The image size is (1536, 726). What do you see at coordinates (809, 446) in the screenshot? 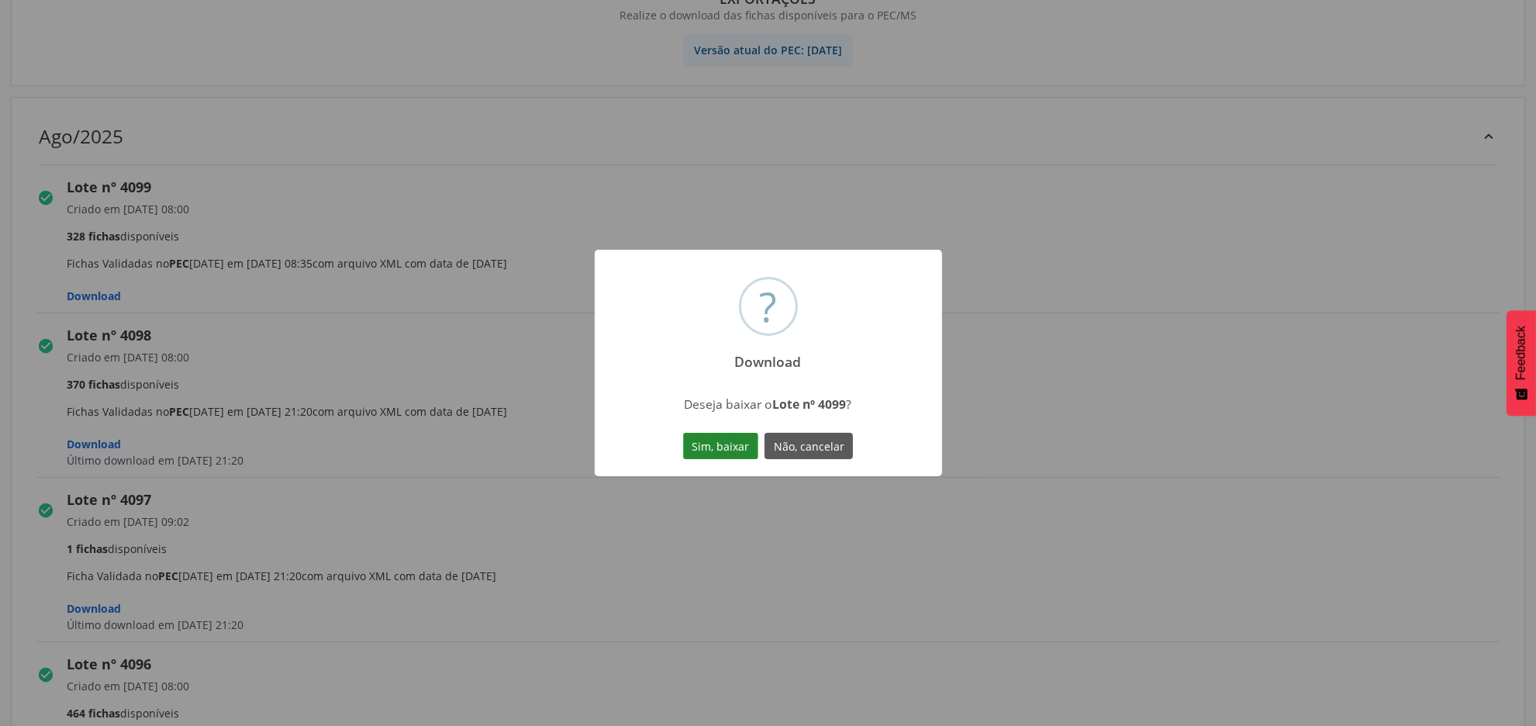
I see `button: Não, cancelar` at bounding box center [809, 446].